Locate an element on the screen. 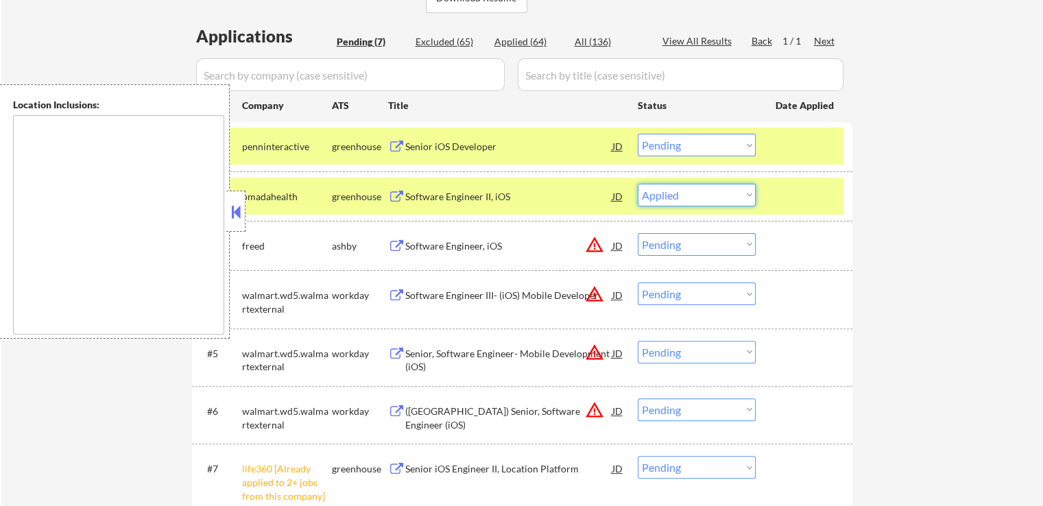 This screenshot has width=1043, height=506. div: #6 is located at coordinates (219, 411).